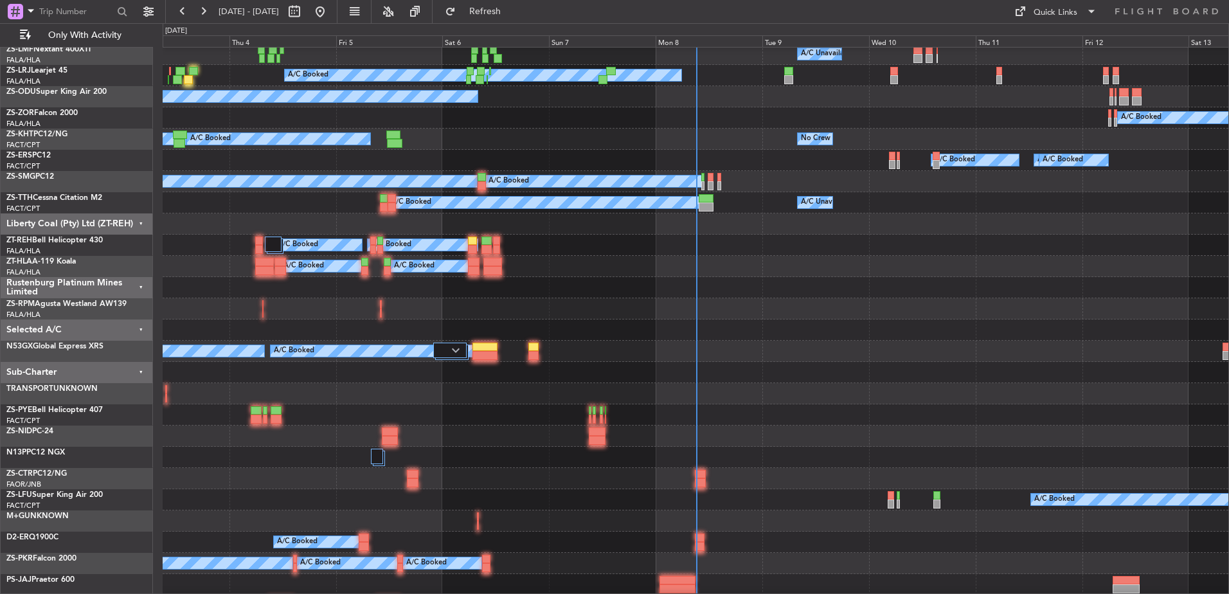 The width and height of the screenshot is (1229, 594). I want to click on button: Refresh, so click(478, 12).